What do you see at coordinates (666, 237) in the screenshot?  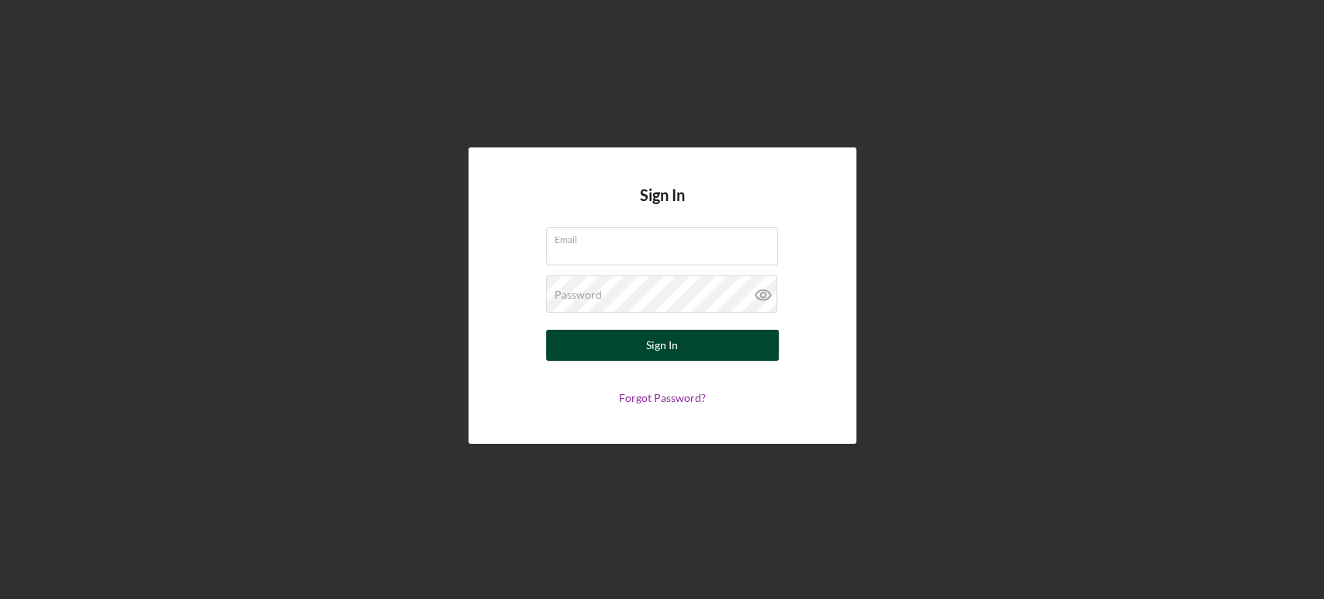 I see `label: Email` at bounding box center [666, 237].